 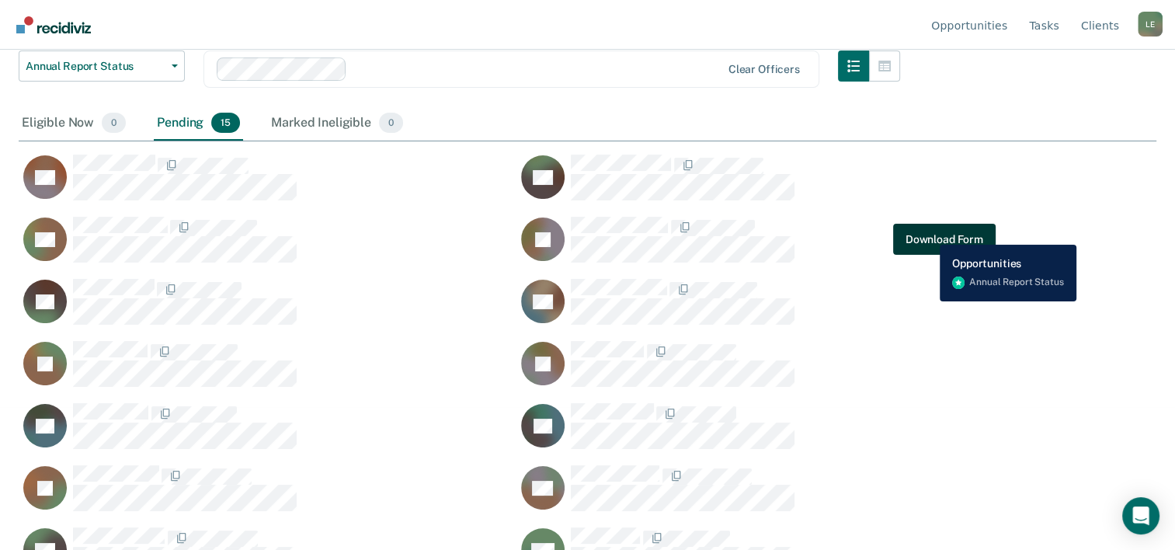 What do you see at coordinates (765, 433) in the screenshot?
I see `div: CaseloadOpportunityCell-03122711` at bounding box center [765, 433].